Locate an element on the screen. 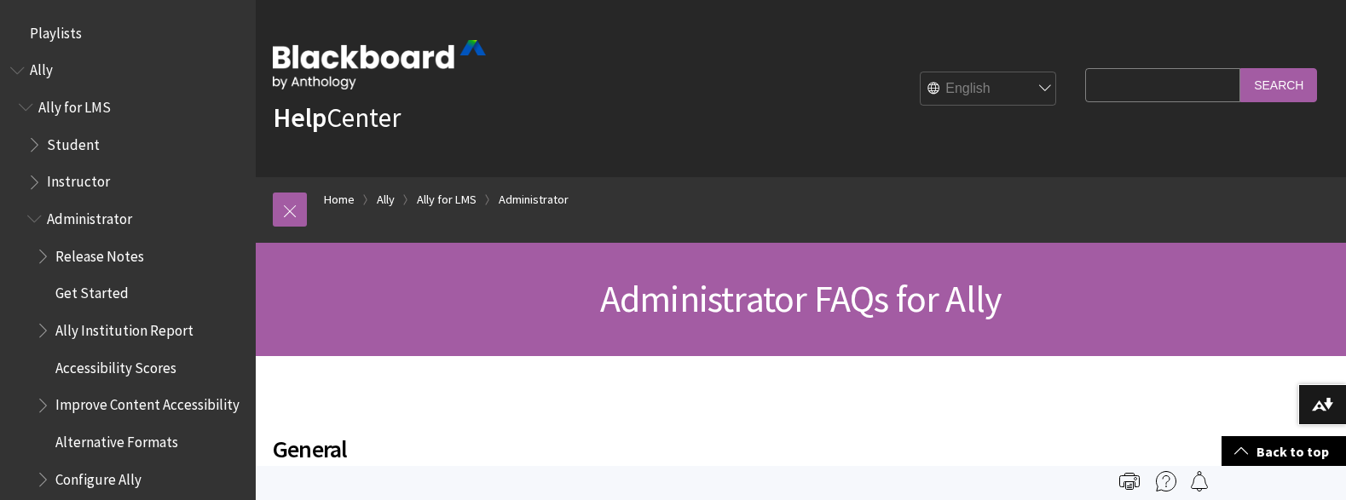 The image size is (1346, 500). nav: Book outline for Playlists is located at coordinates (128, 33).